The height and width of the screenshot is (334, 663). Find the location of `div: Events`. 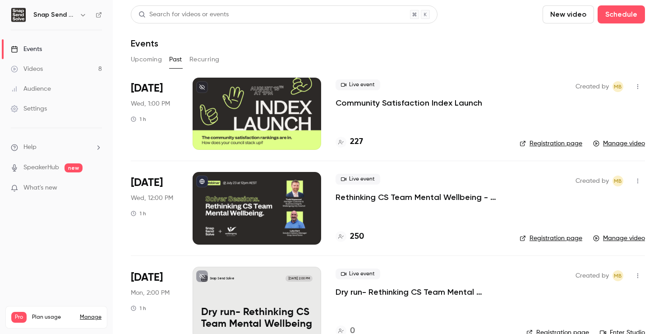

div: Events is located at coordinates (26, 49).